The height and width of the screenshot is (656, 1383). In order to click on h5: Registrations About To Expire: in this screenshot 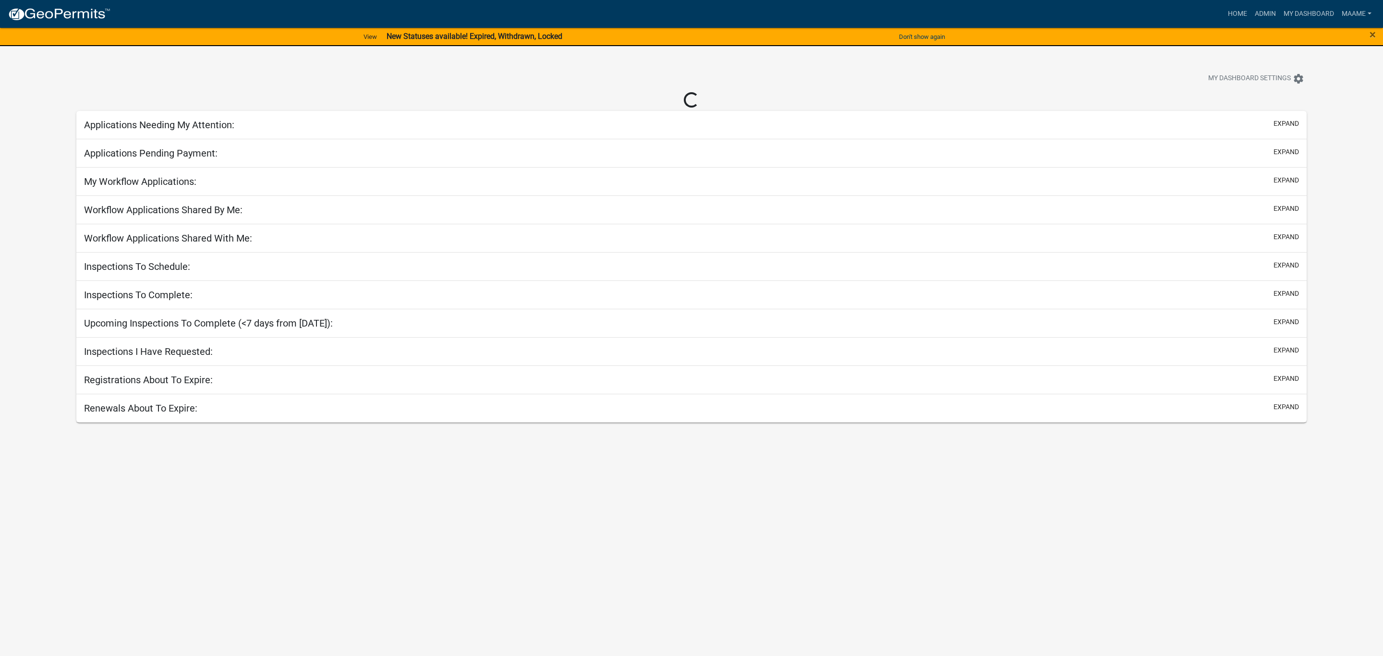, I will do `click(148, 380)`.